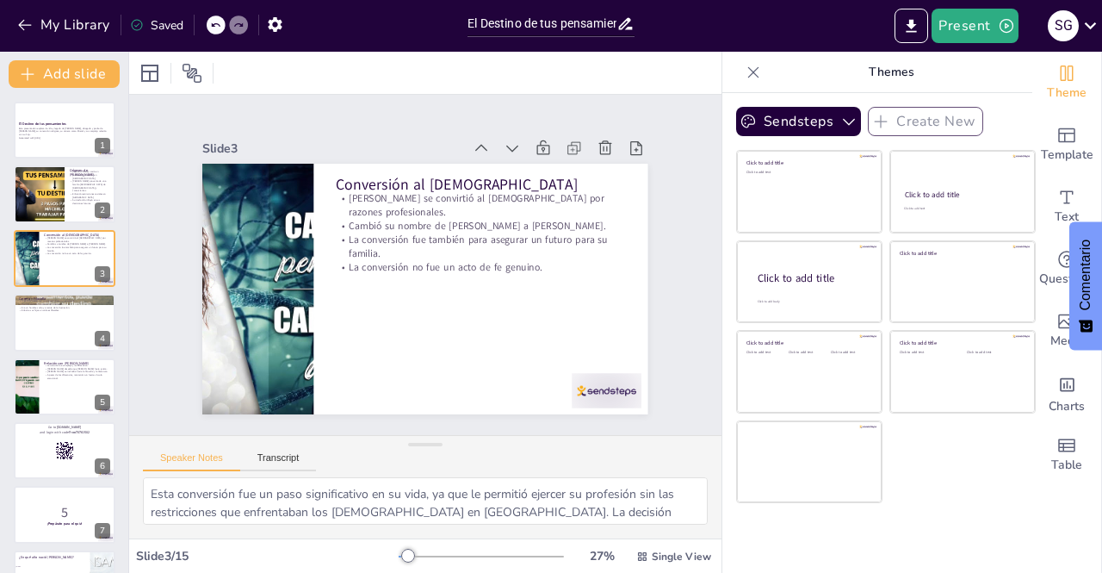  What do you see at coordinates (278, 462) in the screenshot?
I see `button: Transcript` at bounding box center [278, 462].